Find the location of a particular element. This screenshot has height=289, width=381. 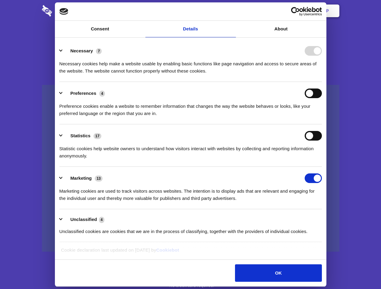

div: Unclassified cookies are cookies that we are in the process of classifying, together with the pro... is located at coordinates (190, 229).